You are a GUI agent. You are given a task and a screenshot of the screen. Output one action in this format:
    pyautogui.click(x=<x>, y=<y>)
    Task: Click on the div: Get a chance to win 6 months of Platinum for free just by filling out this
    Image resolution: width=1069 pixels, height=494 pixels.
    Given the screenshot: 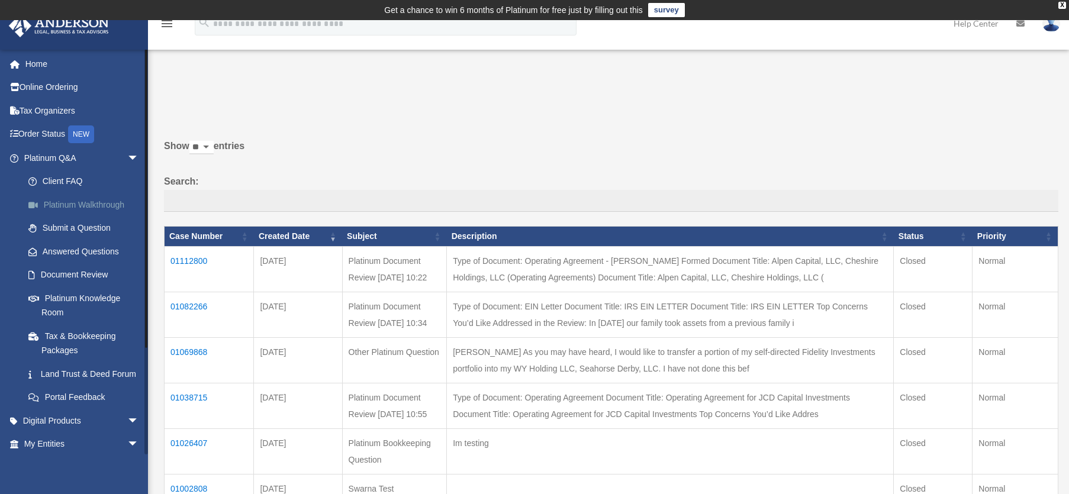 What is the action you would take?
    pyautogui.click(x=513, y=10)
    